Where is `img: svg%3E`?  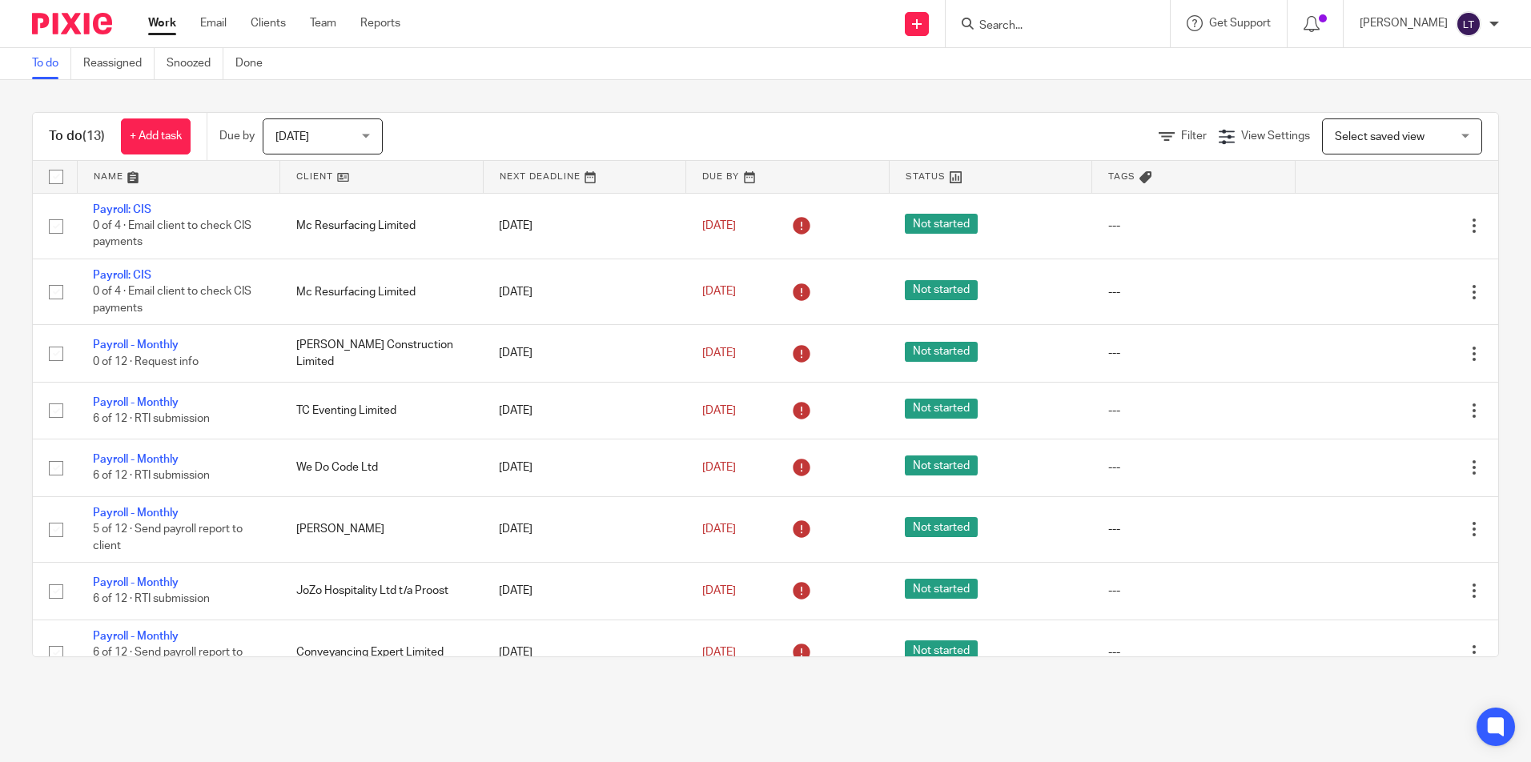 img: svg%3E is located at coordinates (1469, 24).